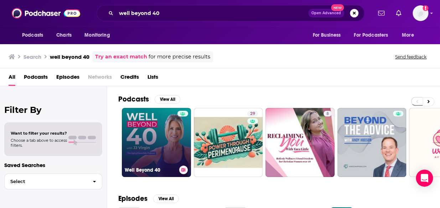  What do you see at coordinates (68, 78) in the screenshot?
I see `span: Episodes` at bounding box center [68, 78].